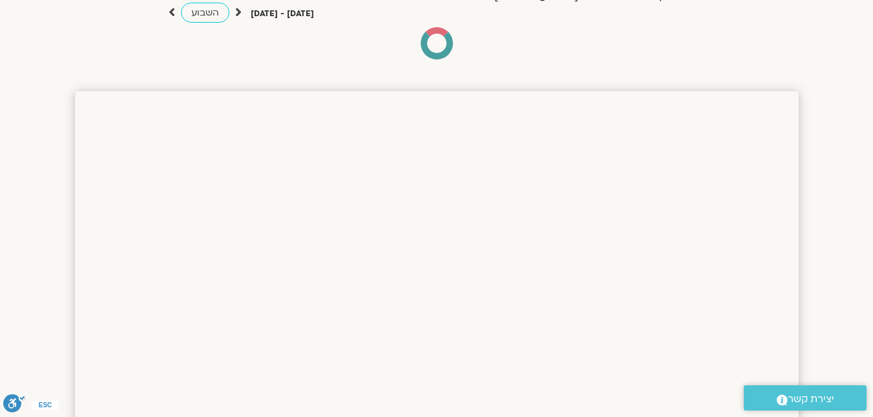  What do you see at coordinates (811, 399) in the screenshot?
I see `span: יצירת קשר` at bounding box center [811, 399].